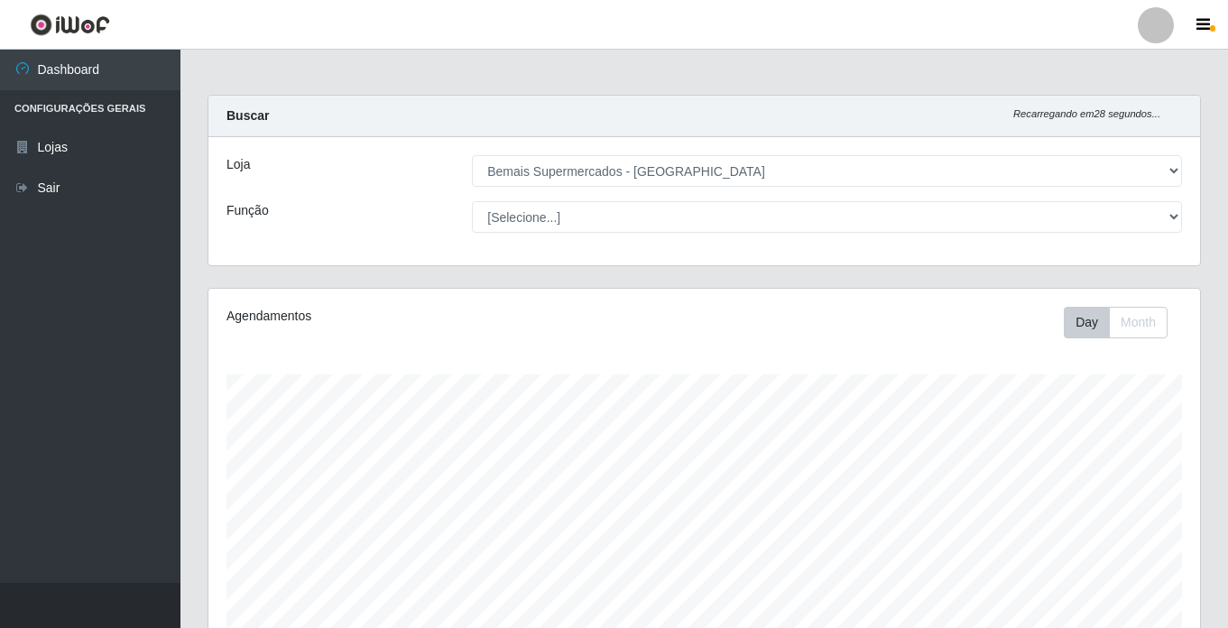 The height and width of the screenshot is (628, 1228). What do you see at coordinates (418, 316) in the screenshot?
I see `div: Agendamentos` at bounding box center [418, 316].